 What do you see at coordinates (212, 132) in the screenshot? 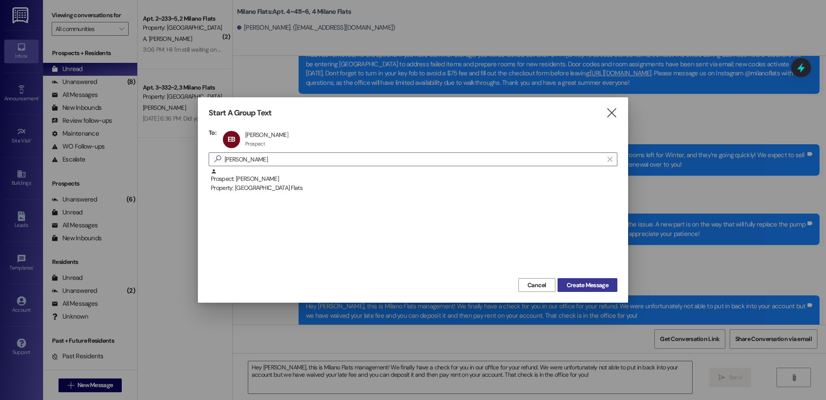
I see `h3: To:` at bounding box center [212, 132].